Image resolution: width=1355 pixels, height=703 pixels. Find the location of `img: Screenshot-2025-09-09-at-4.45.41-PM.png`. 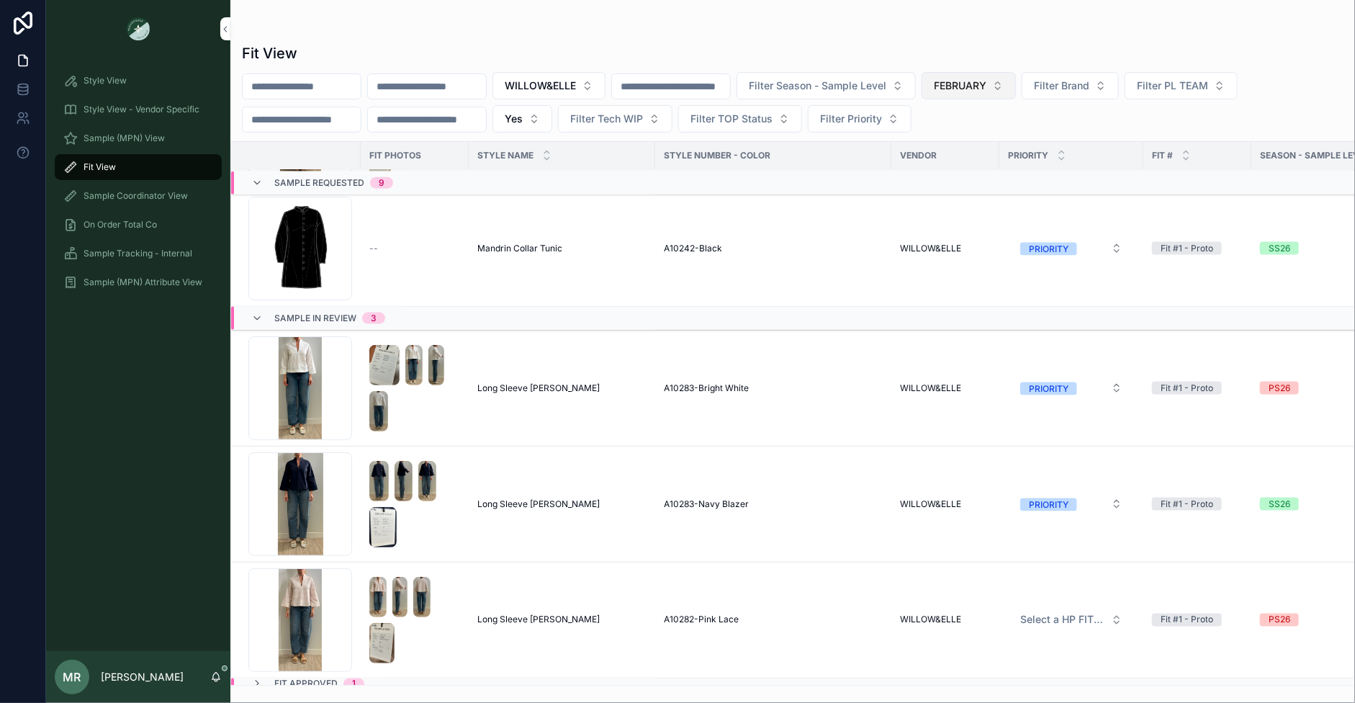

img: Screenshot-2025-09-09-at-4.45.41-PM.png is located at coordinates (383, 527).